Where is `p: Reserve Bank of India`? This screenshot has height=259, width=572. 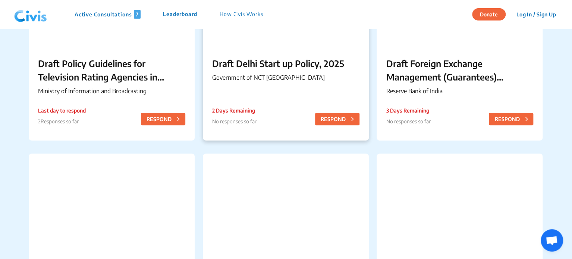 p: Reserve Bank of India is located at coordinates (460, 91).